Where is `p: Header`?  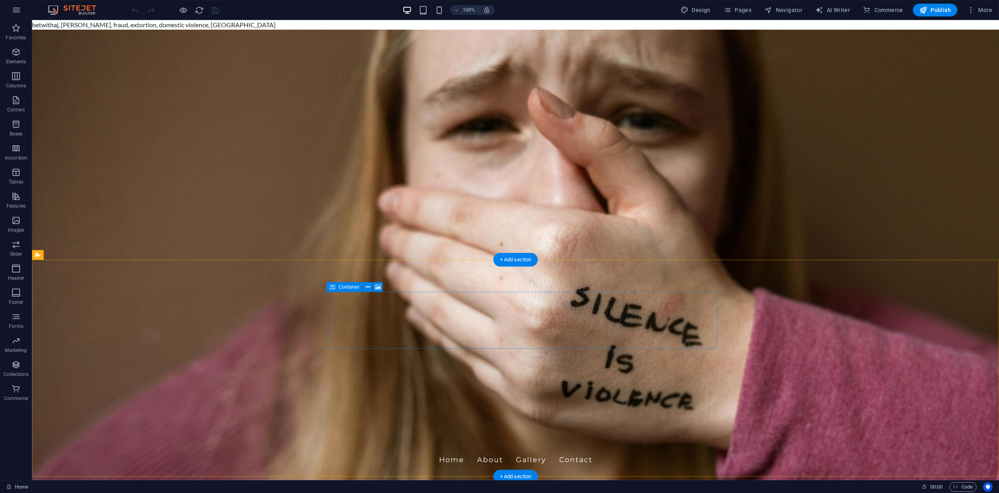
p: Header is located at coordinates (16, 278).